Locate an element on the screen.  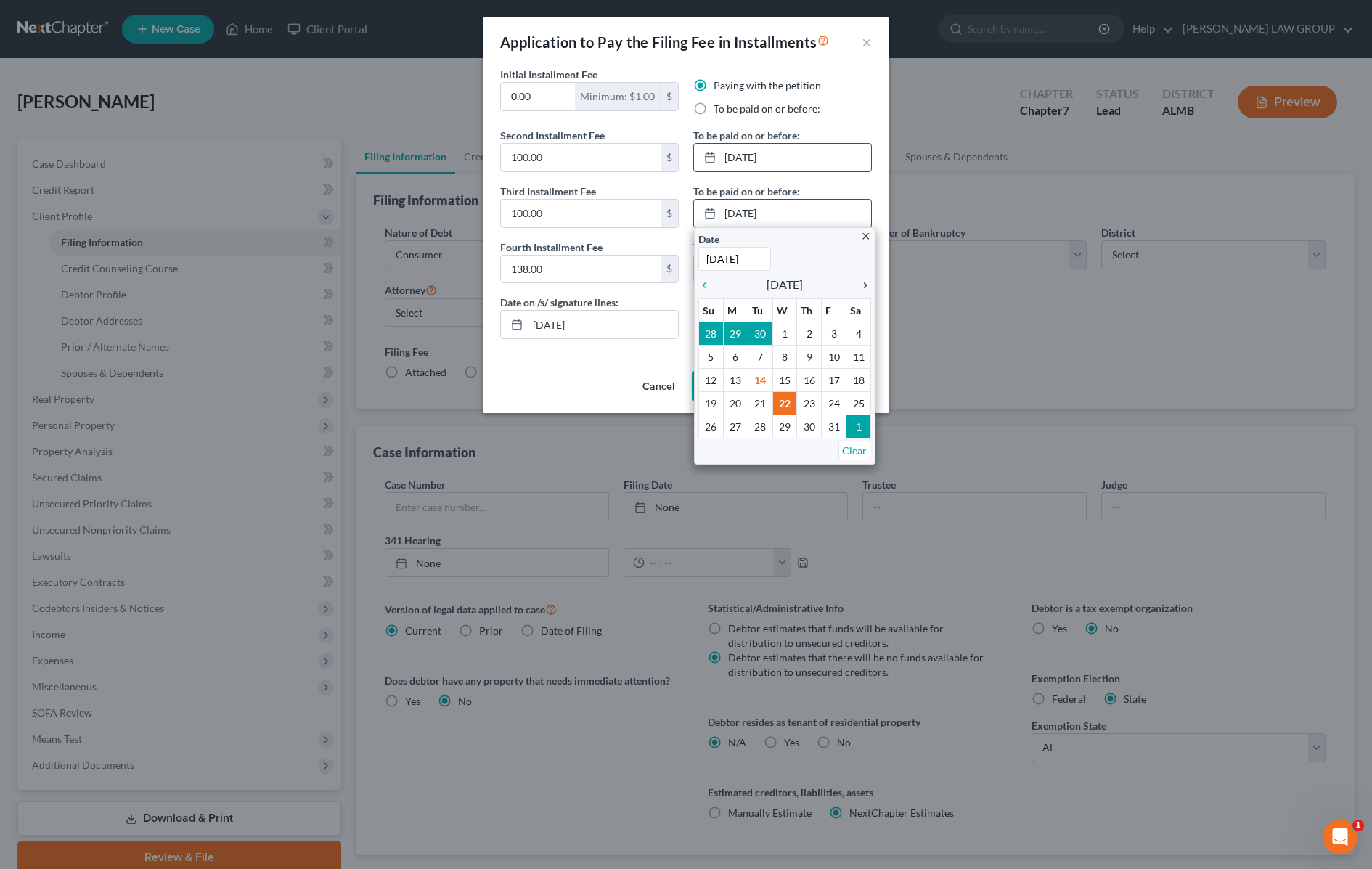
td: 6 is located at coordinates (736, 357).